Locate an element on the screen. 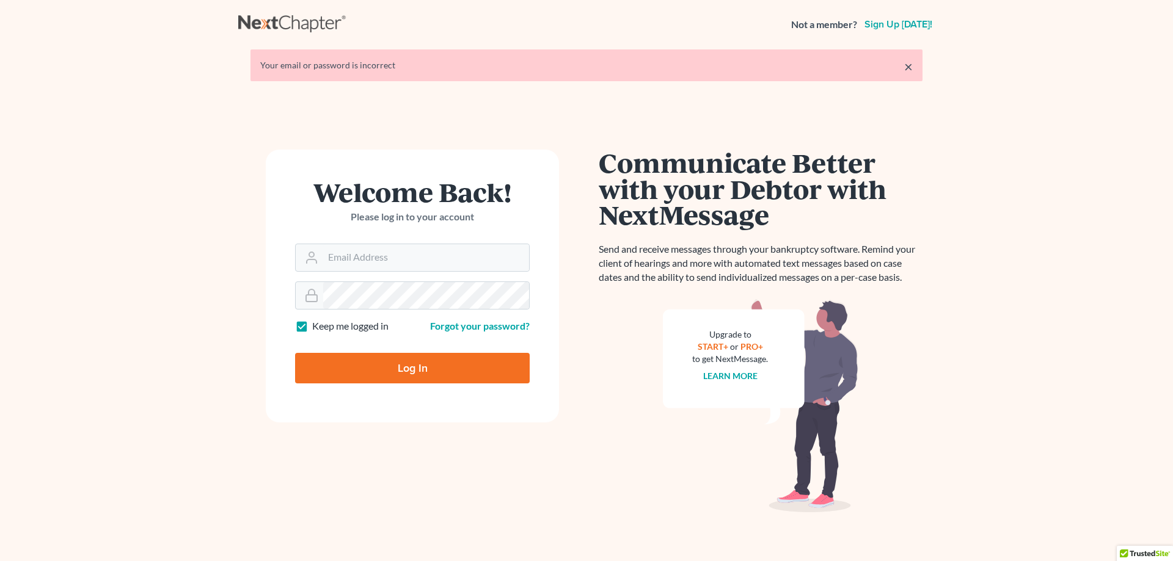  div: to get NextMessage. is located at coordinates (730, 359).